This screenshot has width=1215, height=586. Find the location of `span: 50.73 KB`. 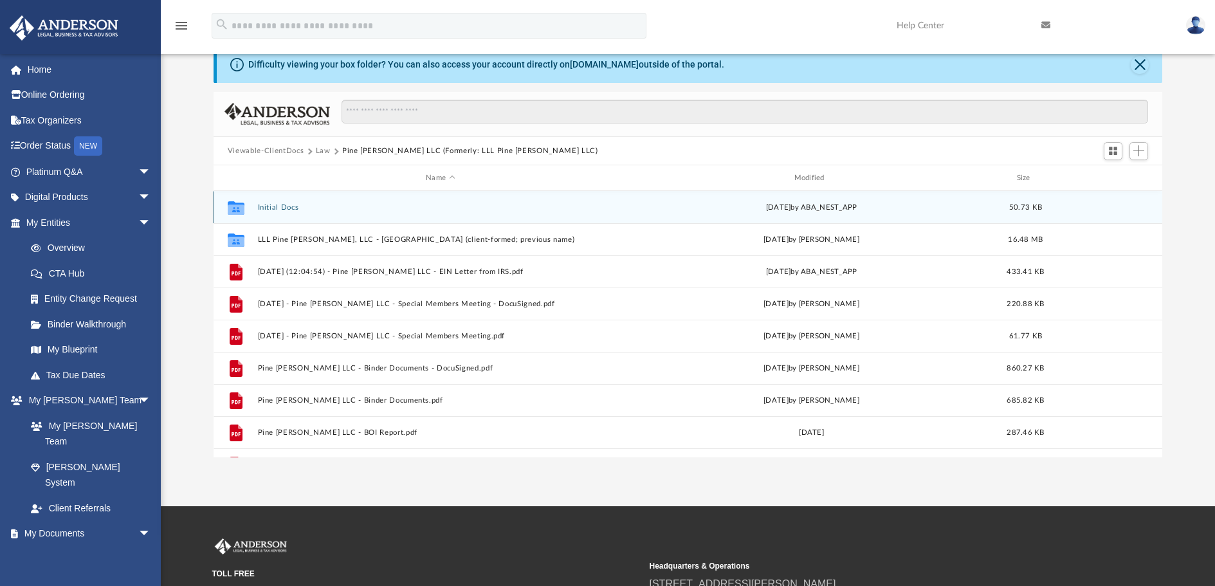

span: 50.73 KB is located at coordinates (1025, 207).